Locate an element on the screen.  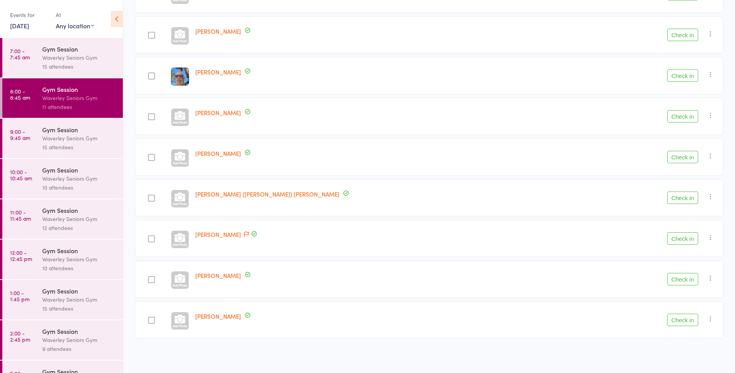
time: 8:00 - 8:45 am is located at coordinates (20, 94).